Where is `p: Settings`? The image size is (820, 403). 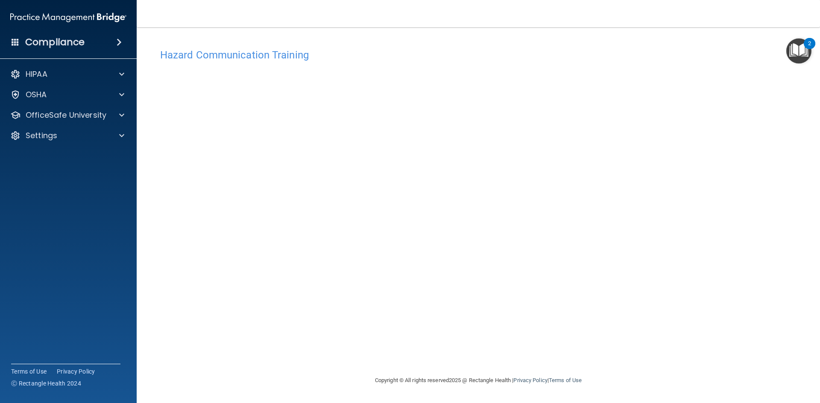
p: Settings is located at coordinates (41, 136).